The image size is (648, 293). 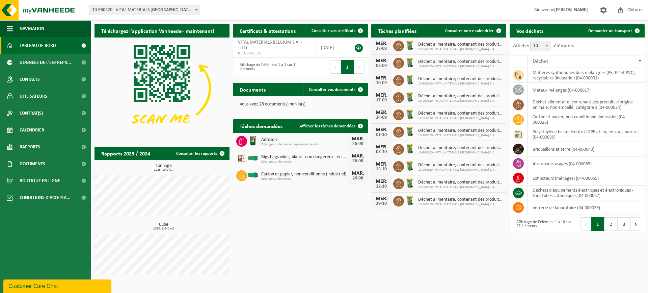 What do you see at coordinates (586, 105) in the screenshot?
I see `td: déchet alimentaire, contenant des produits d'origine animale, non emballé, catégorie 3 (04-000024)` at bounding box center [586, 105].